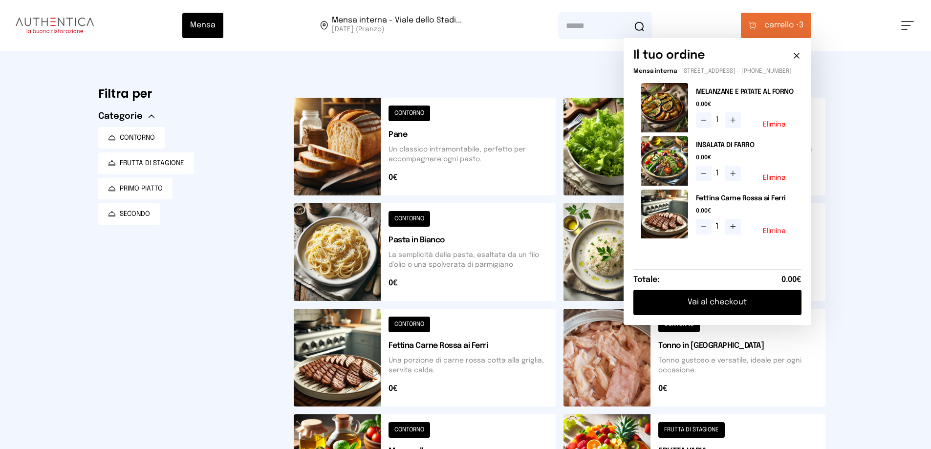 The height and width of the screenshot is (449, 931). I want to click on button: FRUTTA DI STAGIONE, so click(146, 163).